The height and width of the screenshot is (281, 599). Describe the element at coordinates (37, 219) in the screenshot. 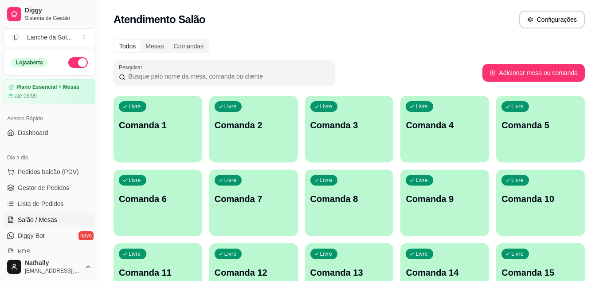

I see `span: Salão / Mesas` at that location.